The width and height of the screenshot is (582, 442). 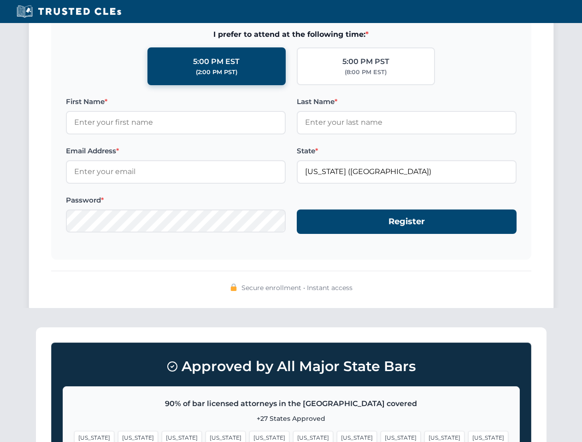 I want to click on input: Enter your last name, so click(x=406, y=122).